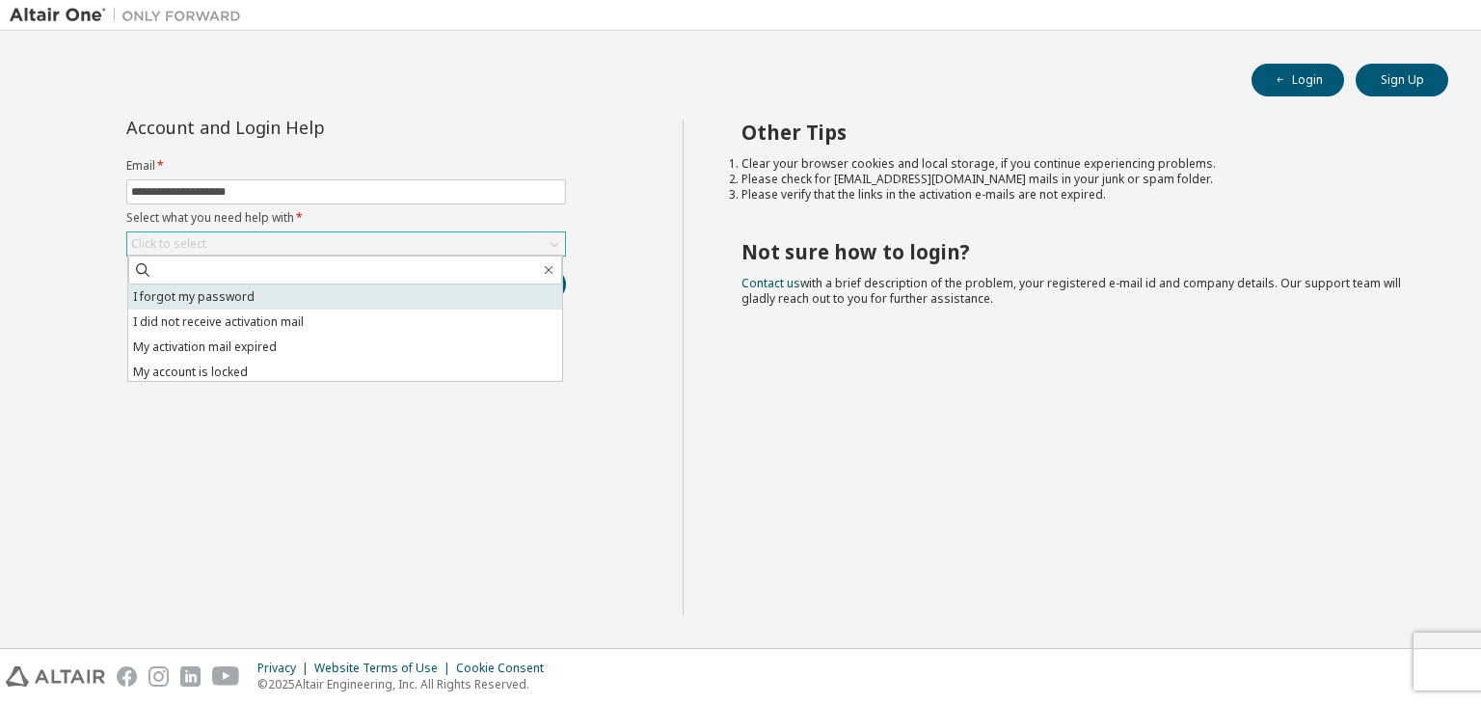 Image resolution: width=1481 pixels, height=704 pixels. I want to click on li: Please verify that the links in the activation e-mails are not expired., so click(1078, 195).